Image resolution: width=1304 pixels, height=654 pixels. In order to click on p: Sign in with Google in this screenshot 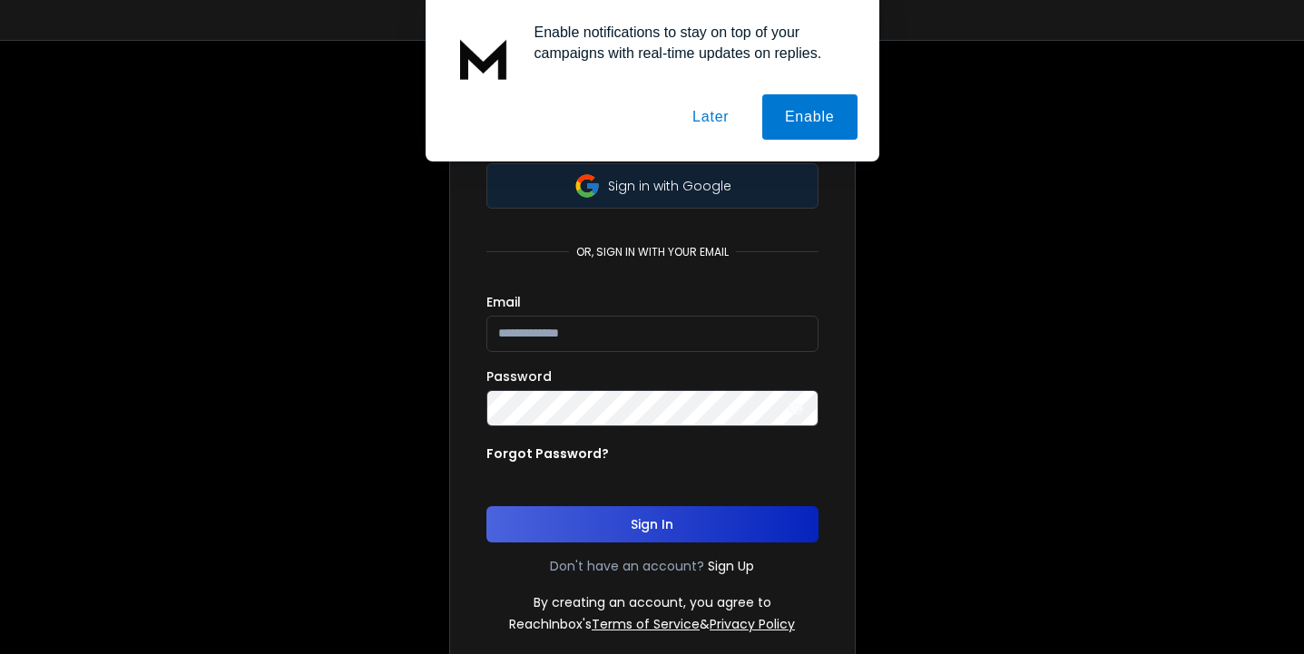, I will do `click(670, 186)`.